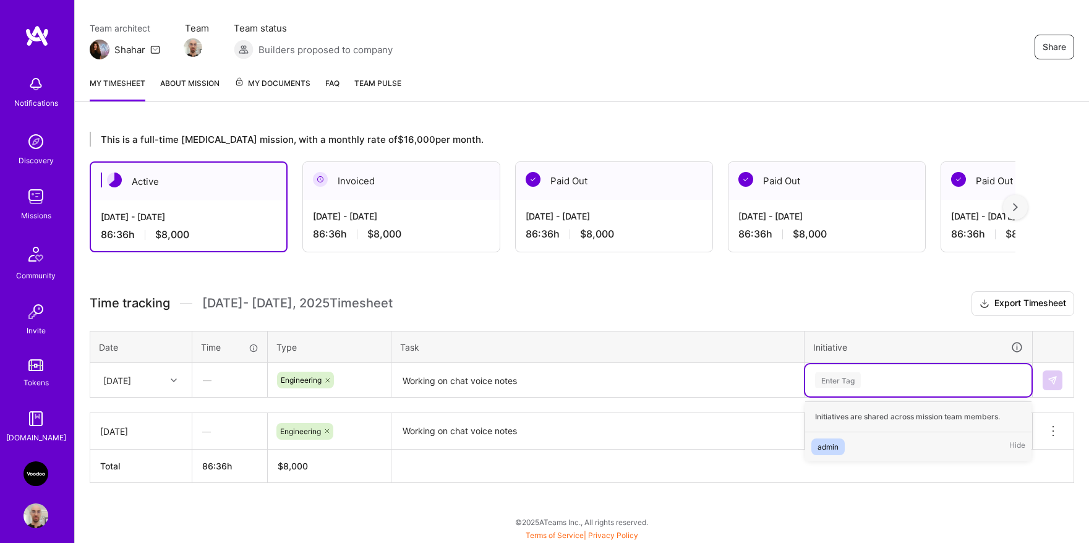 Image resolution: width=1089 pixels, height=543 pixels. What do you see at coordinates (919, 347) in the screenshot?
I see `div: Initiative` at bounding box center [919, 347].